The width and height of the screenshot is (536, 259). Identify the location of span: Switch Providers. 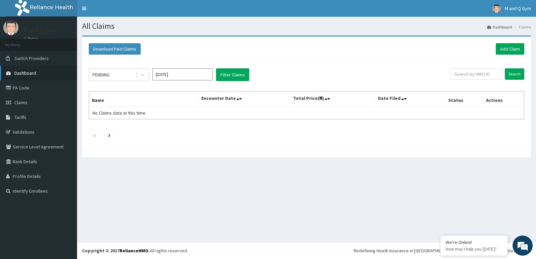
(31, 58).